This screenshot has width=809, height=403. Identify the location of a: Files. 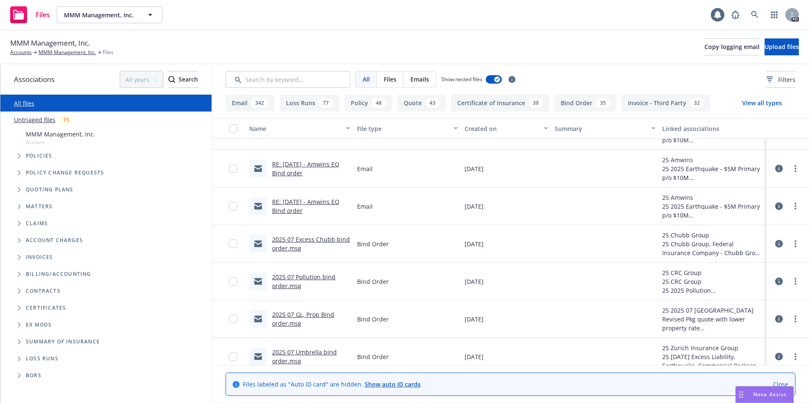
(30, 15).